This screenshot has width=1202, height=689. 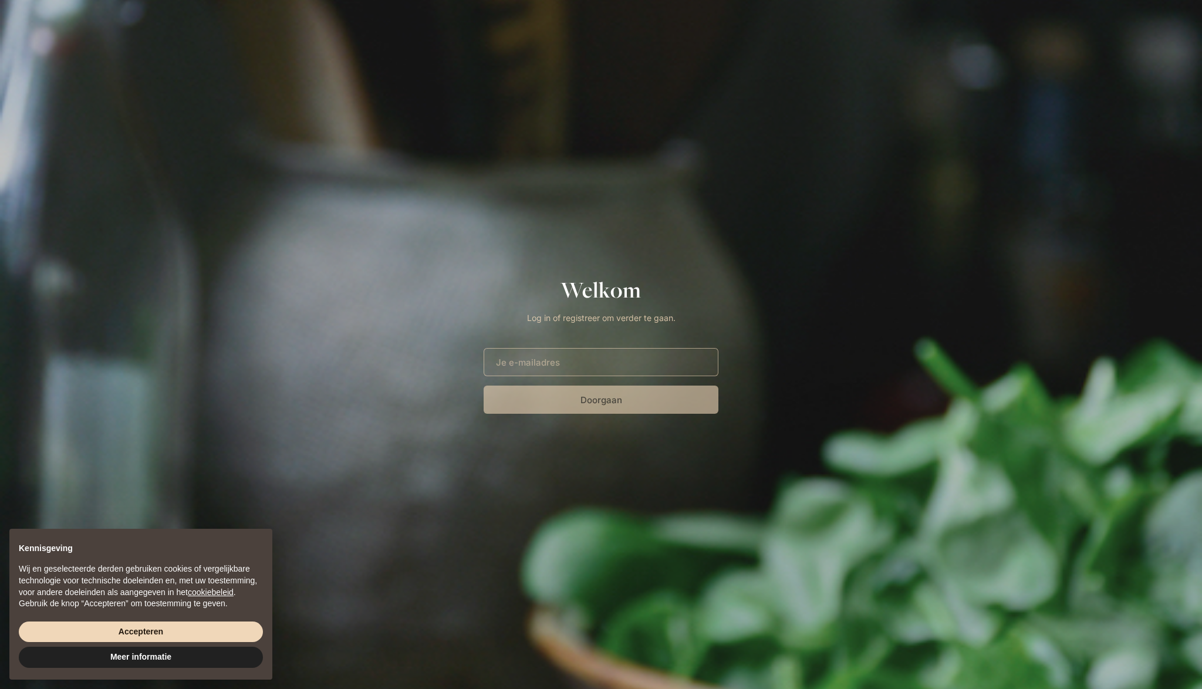 What do you see at coordinates (601, 290) in the screenshot?
I see `h1: Welkom` at bounding box center [601, 290].